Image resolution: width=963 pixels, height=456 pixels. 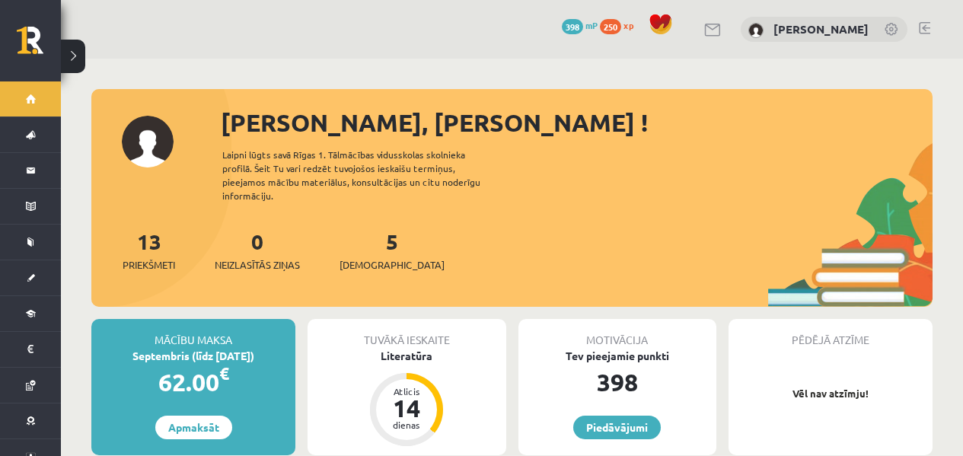 What do you see at coordinates (572, 27) in the screenshot?
I see `span: 398` at bounding box center [572, 27].